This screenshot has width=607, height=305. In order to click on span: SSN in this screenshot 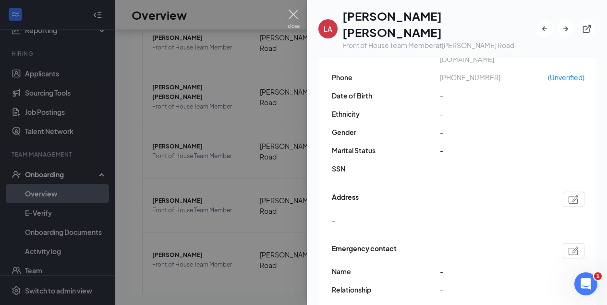, I will do `click(386, 169)`.